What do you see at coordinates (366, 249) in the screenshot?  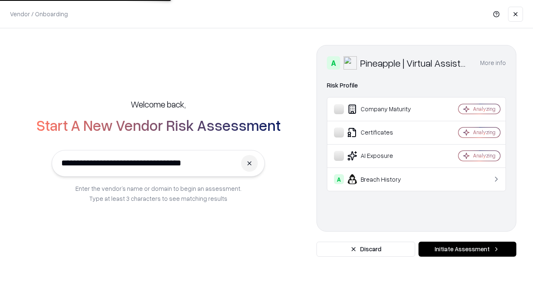 I see `button: Discard` at bounding box center [366, 249].